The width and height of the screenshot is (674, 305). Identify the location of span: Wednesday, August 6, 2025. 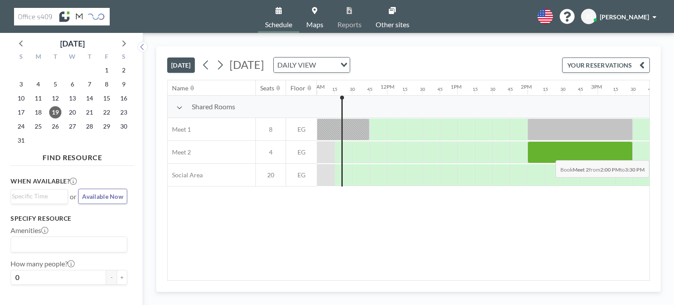
(72, 84).